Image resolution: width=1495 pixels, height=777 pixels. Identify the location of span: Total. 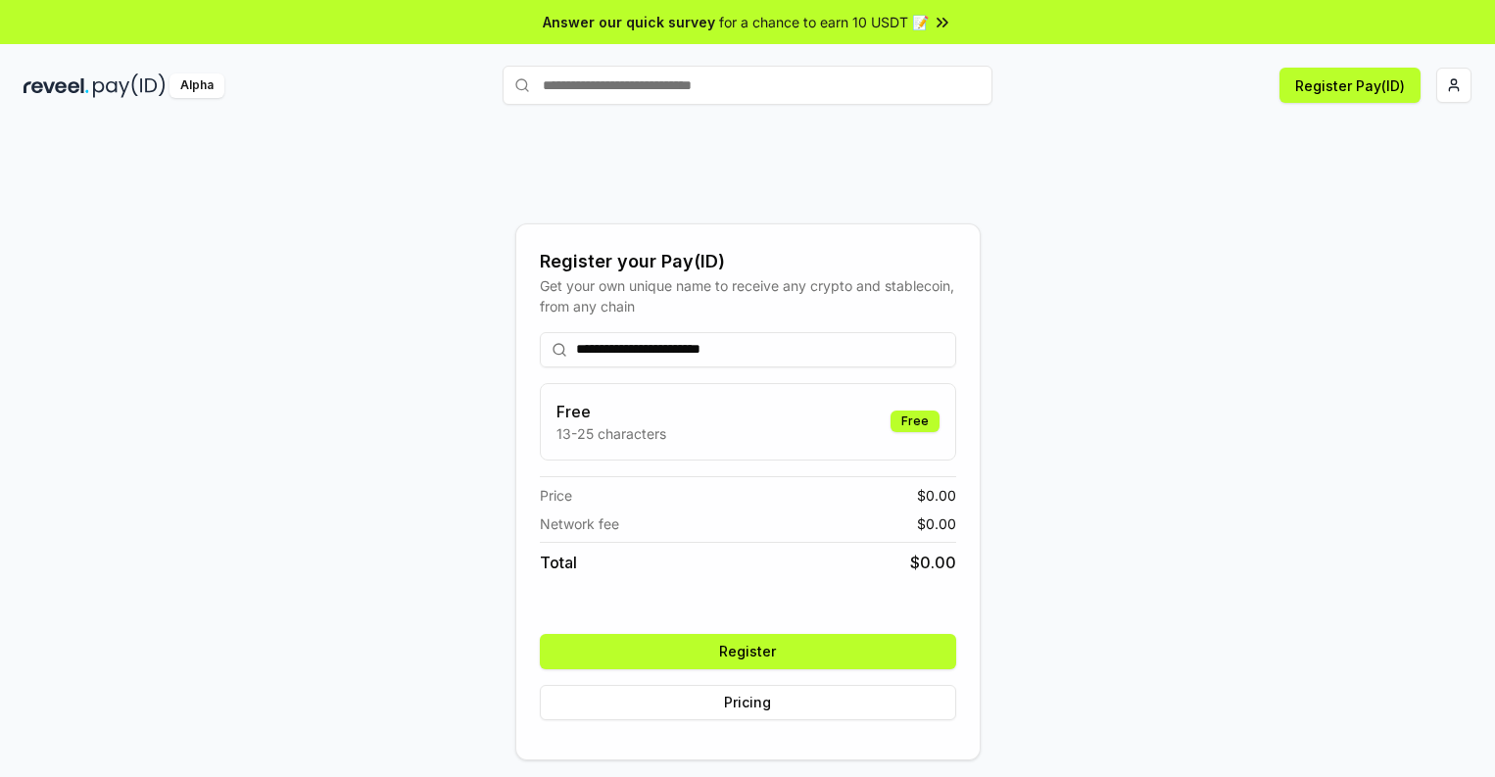
(559, 562).